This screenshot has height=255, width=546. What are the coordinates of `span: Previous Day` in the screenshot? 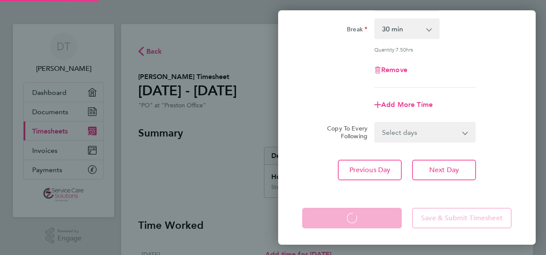 It's located at (370, 170).